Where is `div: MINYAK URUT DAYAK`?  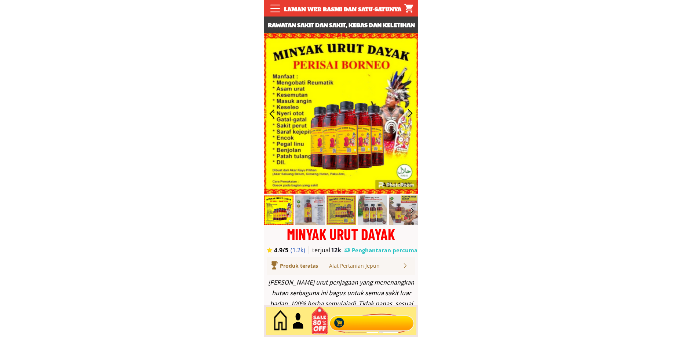
div: MINYAK URUT DAYAK is located at coordinates (341, 234).